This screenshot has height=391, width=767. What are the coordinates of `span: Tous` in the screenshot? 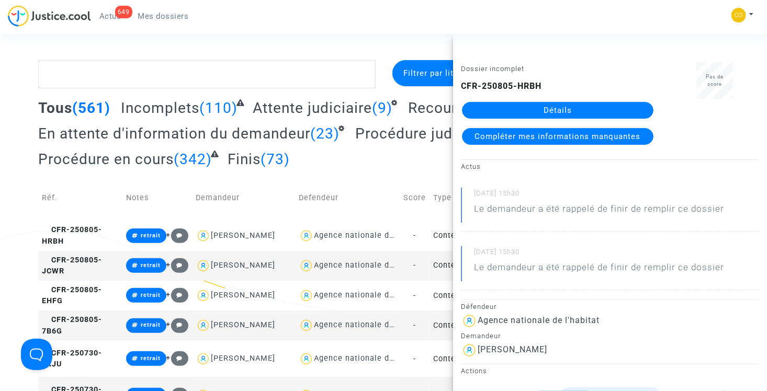 It's located at (55, 108).